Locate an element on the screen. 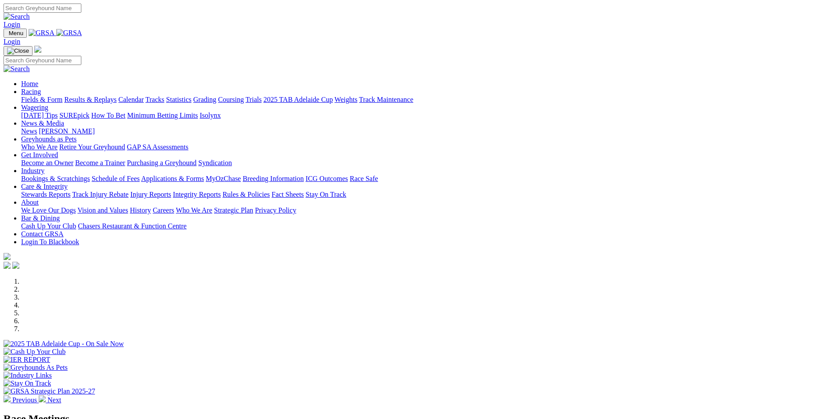  span: Previous is located at coordinates (25, 400).